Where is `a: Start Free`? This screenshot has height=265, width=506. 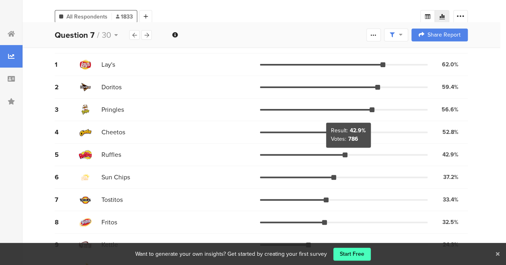
a: Start Free is located at coordinates (352, 254).